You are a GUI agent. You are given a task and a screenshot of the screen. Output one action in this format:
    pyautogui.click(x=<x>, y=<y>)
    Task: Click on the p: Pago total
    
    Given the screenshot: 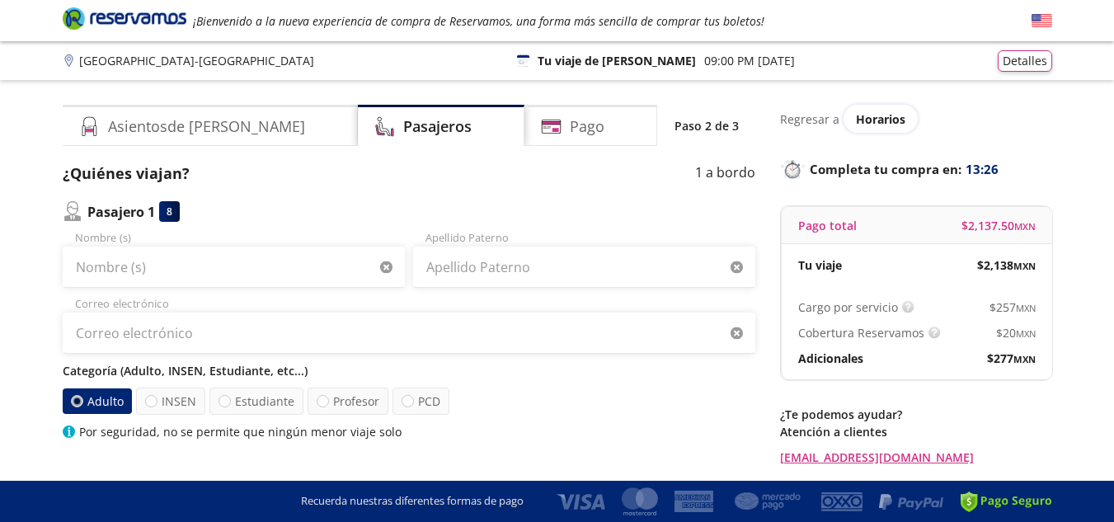 What is the action you would take?
    pyautogui.click(x=827, y=225)
    